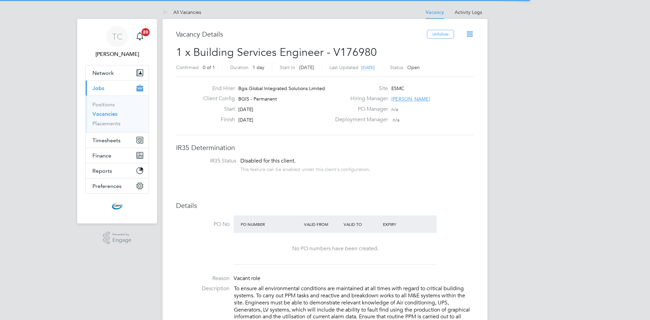 The image size is (650, 320). What do you see at coordinates (216, 119) in the screenshot?
I see `label: Finish` at bounding box center [216, 119].